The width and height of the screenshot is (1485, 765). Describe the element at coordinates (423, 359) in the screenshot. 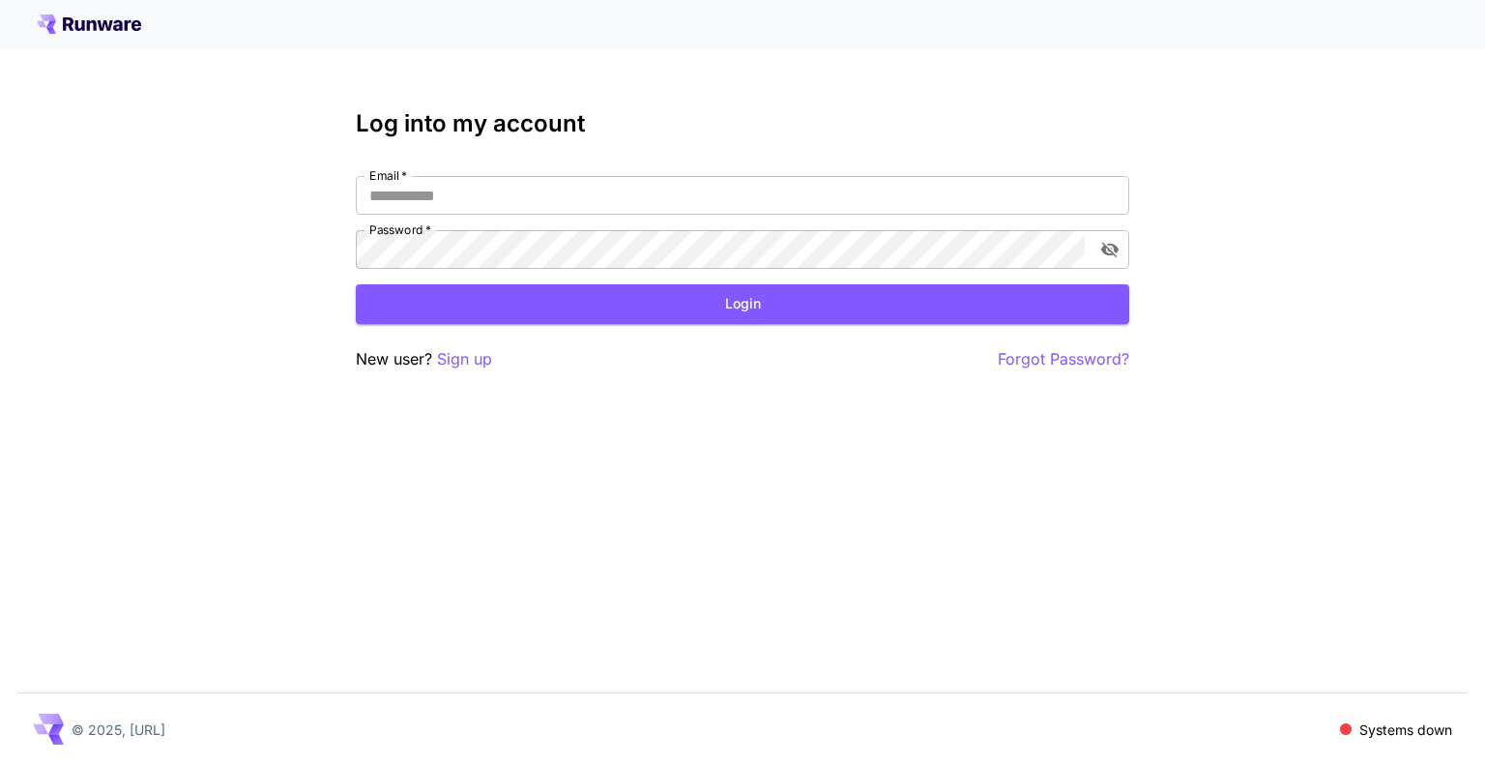

I see `p: New user?` at that location.